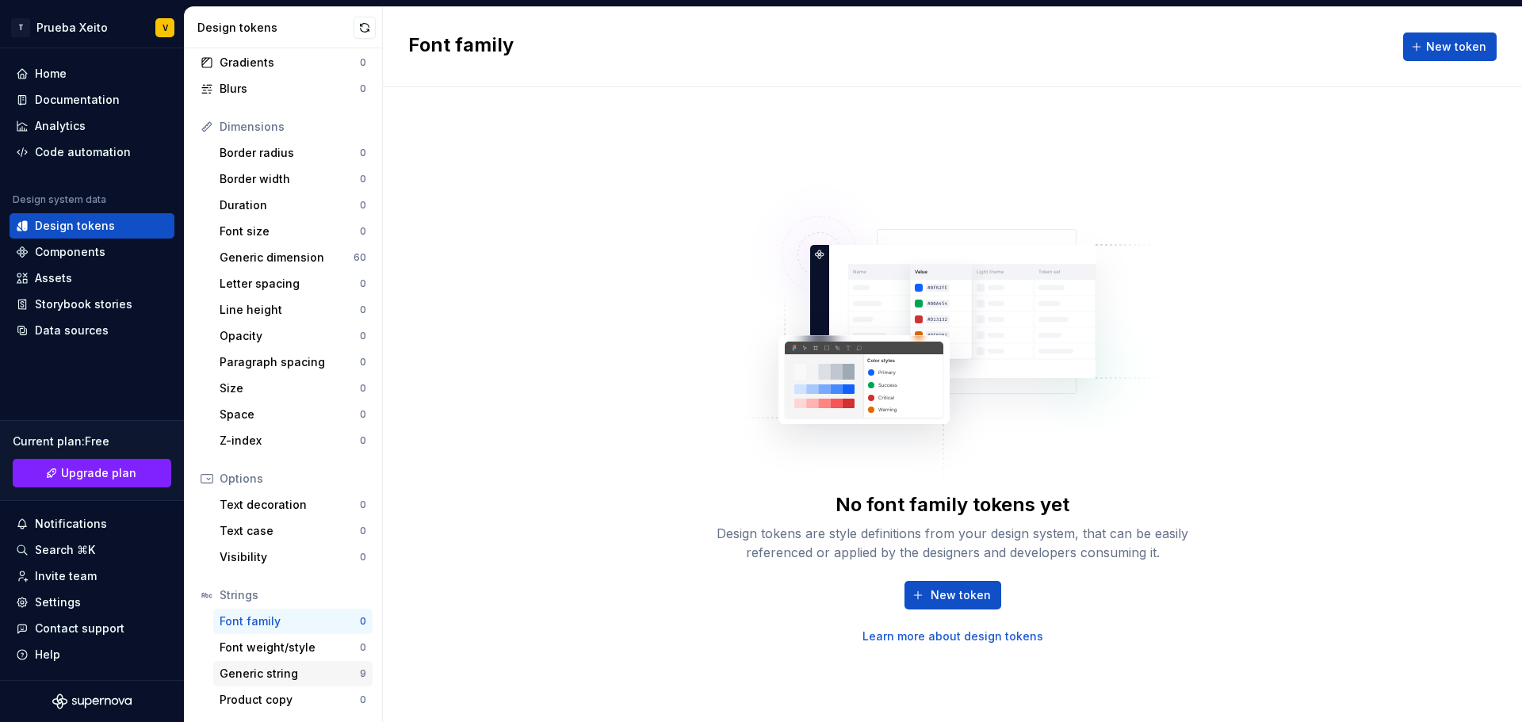 The height and width of the screenshot is (722, 1522). Describe the element at coordinates (289, 648) in the screenshot. I see `div: Font weight/style` at that location.